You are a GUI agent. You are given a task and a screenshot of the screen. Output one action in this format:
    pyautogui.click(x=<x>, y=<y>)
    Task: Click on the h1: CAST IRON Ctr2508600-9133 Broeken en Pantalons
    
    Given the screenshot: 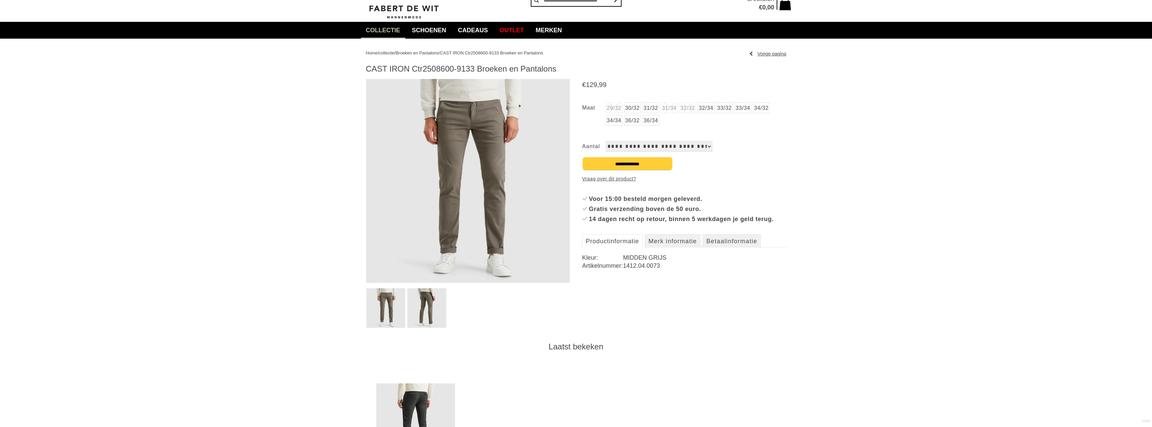 What is the action you would take?
    pyautogui.click(x=576, y=69)
    